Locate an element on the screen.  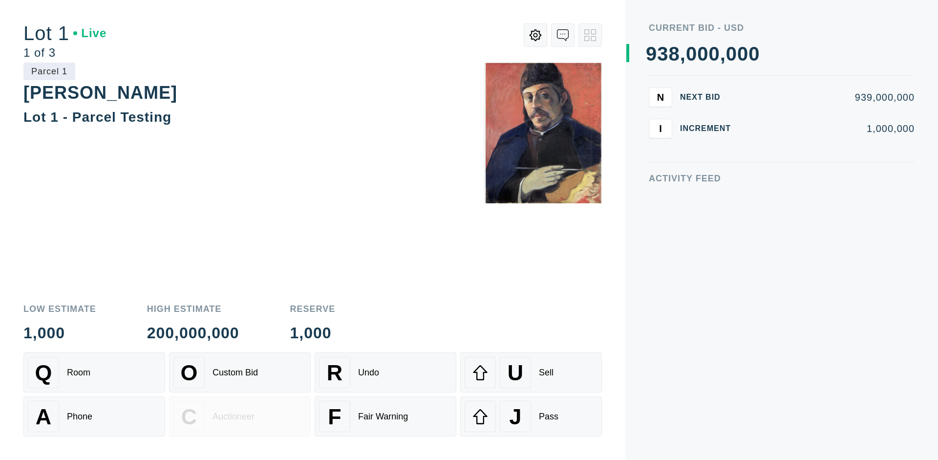
div: Live is located at coordinates (90, 33).